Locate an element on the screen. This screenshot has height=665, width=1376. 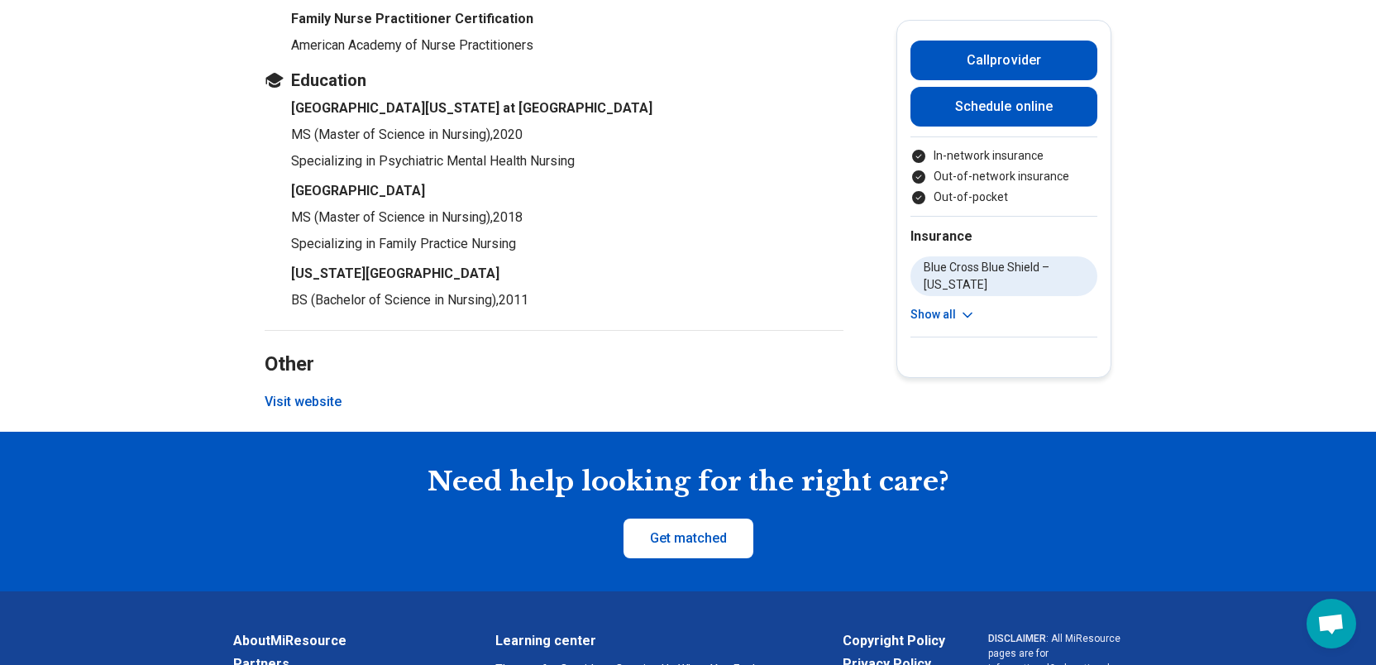
a: Schedule online is located at coordinates (1004, 107).